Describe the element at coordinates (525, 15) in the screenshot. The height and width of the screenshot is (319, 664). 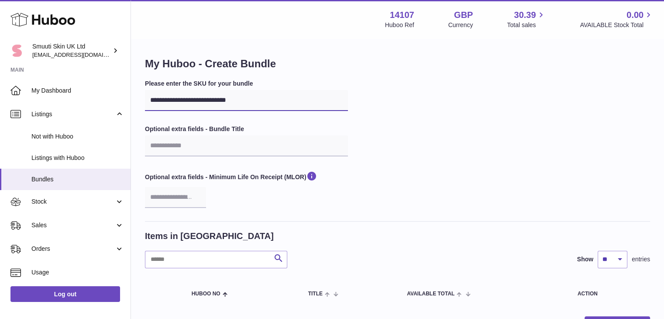
I see `span: 30.39` at that location.